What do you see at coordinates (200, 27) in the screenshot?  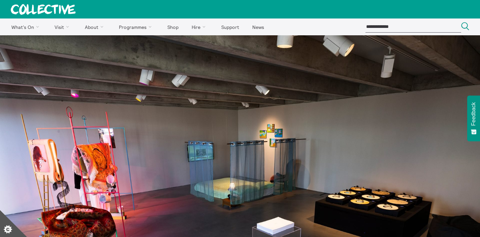 I see `a: Hire` at bounding box center [200, 27].